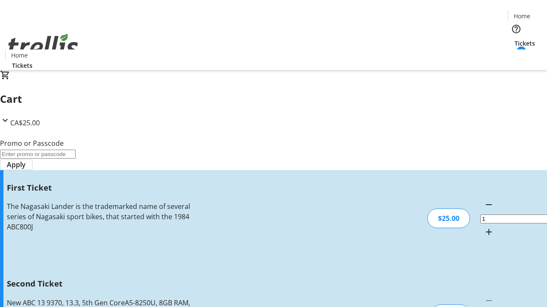 This screenshot has height=307, width=547. Describe the element at coordinates (516, 29) in the screenshot. I see `button: Help` at that location.